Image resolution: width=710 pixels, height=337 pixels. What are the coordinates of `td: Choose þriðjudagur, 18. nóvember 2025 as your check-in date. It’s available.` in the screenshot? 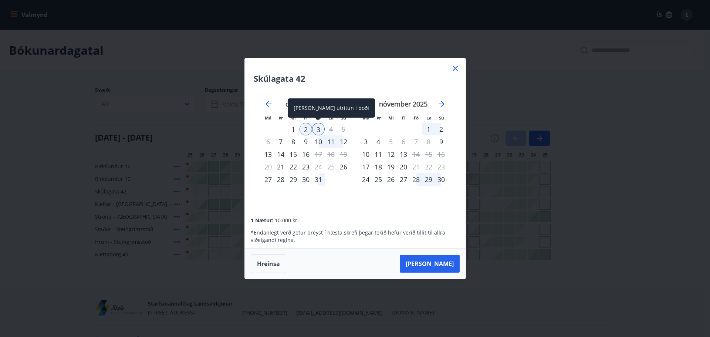 It's located at (378, 167).